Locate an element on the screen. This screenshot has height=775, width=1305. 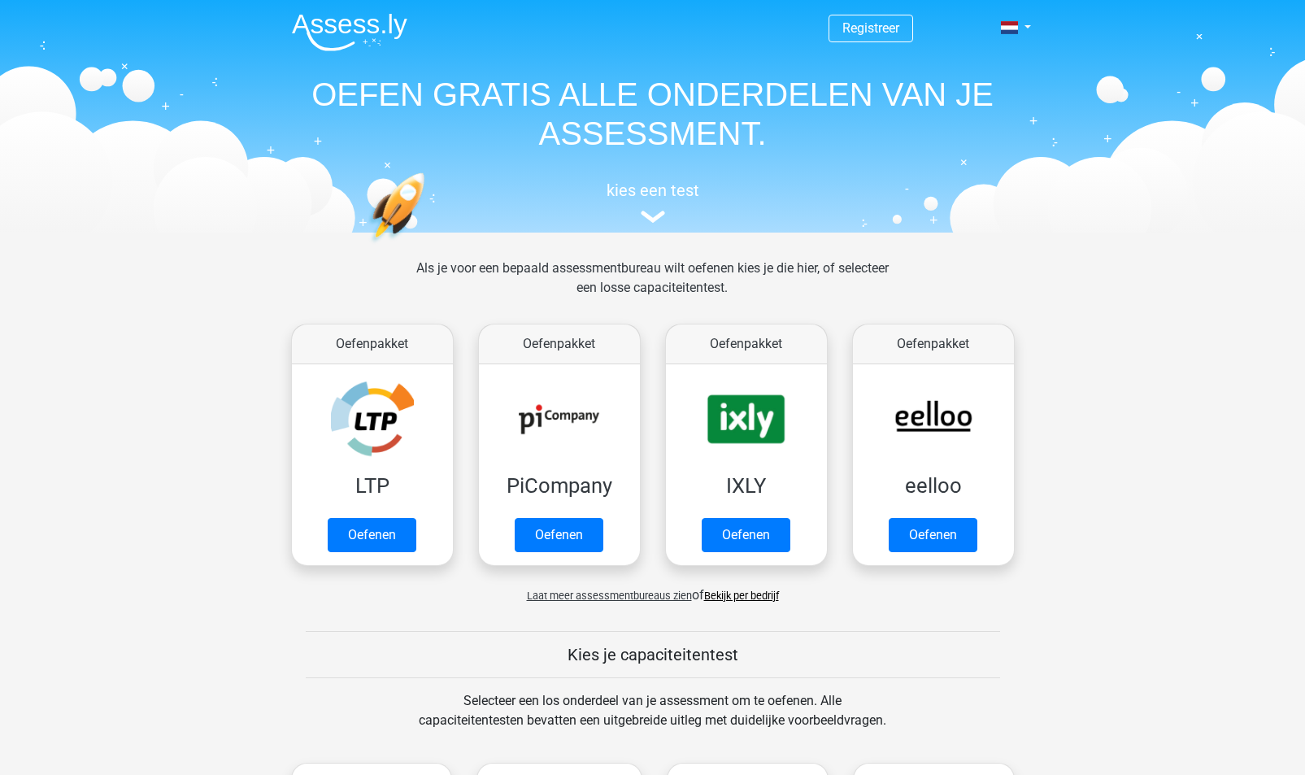
div: of is located at coordinates (653, 589).